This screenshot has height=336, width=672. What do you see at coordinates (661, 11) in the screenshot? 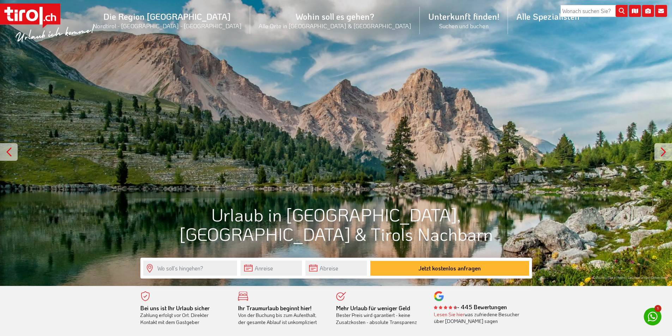
I see `i: Kontakt` at bounding box center [661, 11].